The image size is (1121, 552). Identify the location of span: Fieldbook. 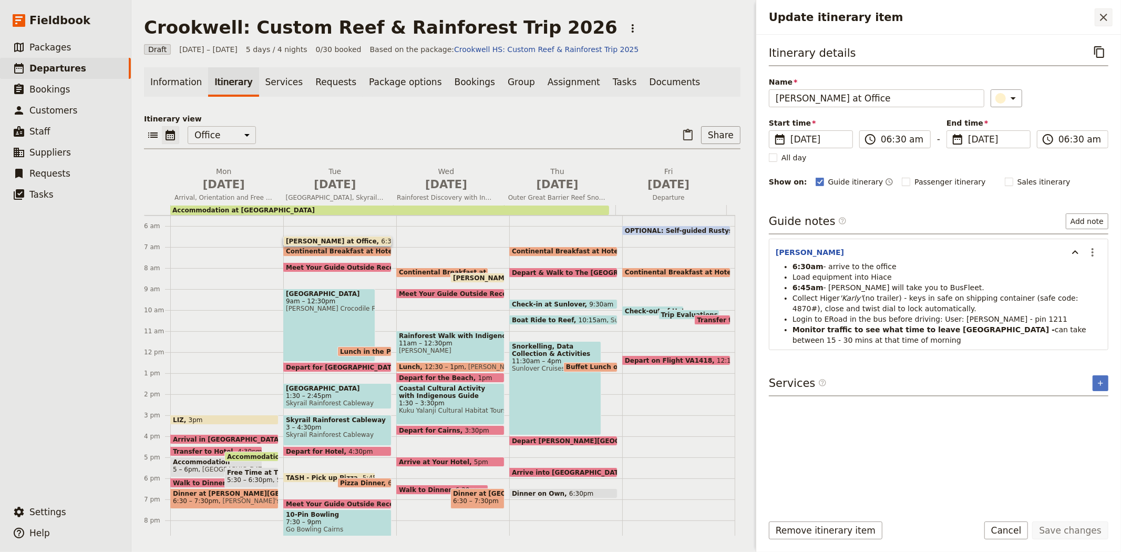
(60, 21).